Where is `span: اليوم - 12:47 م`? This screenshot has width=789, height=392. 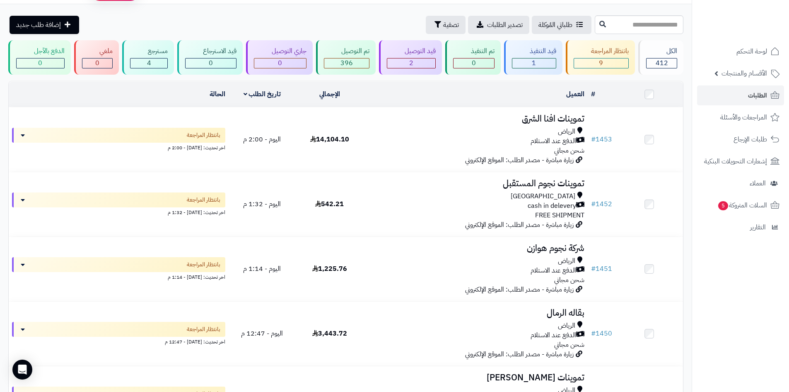 span: اليوم - 12:47 م is located at coordinates (262, 333).